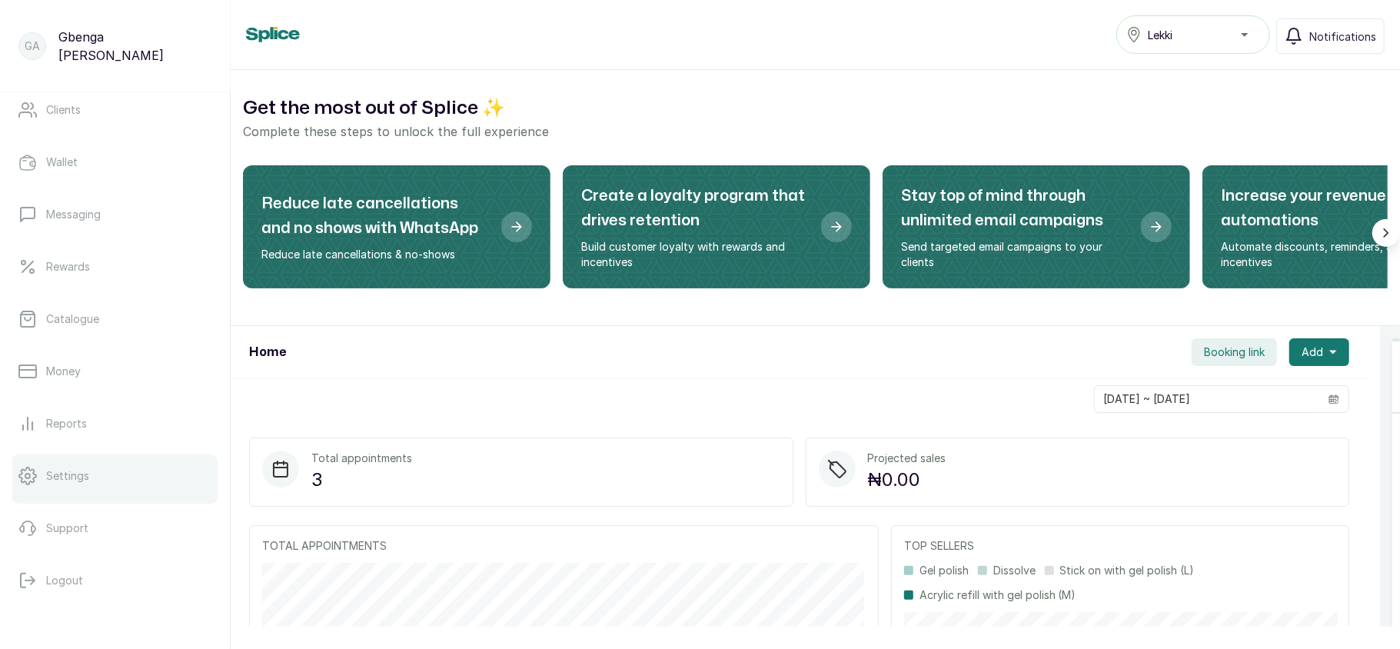 The height and width of the screenshot is (649, 1400). Describe the element at coordinates (72, 319) in the screenshot. I see `p: Catalogue` at that location.